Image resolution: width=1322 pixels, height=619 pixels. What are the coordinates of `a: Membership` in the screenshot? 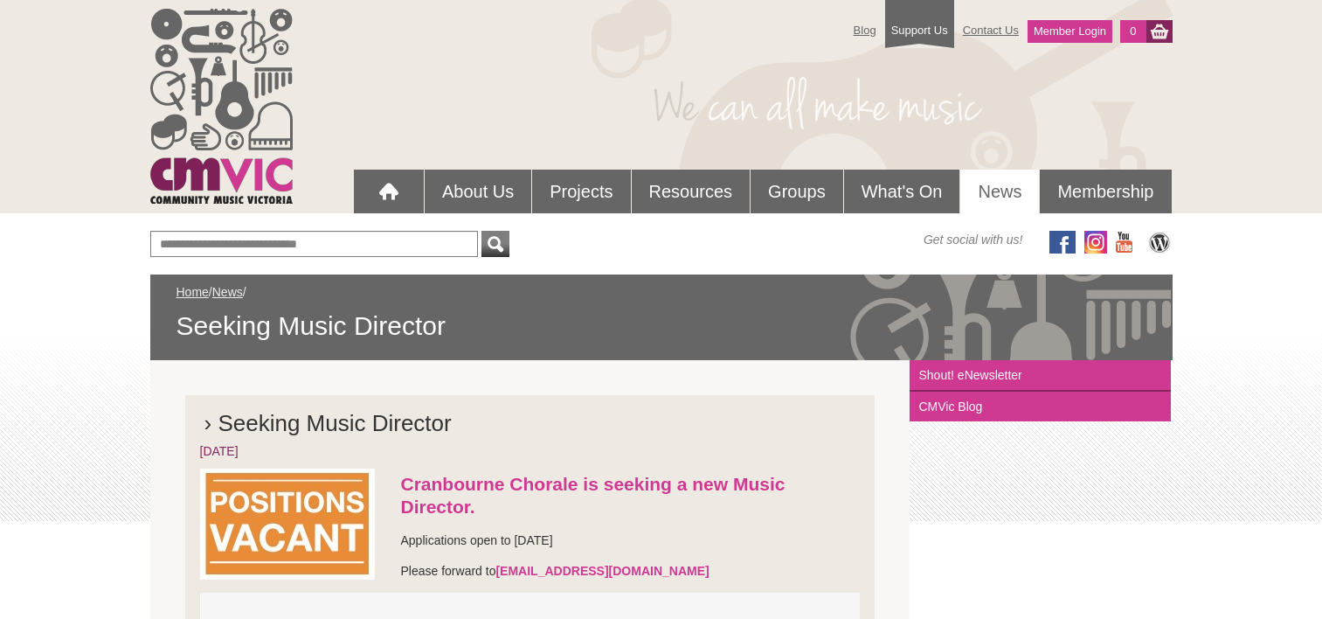 It's located at (1105, 191).